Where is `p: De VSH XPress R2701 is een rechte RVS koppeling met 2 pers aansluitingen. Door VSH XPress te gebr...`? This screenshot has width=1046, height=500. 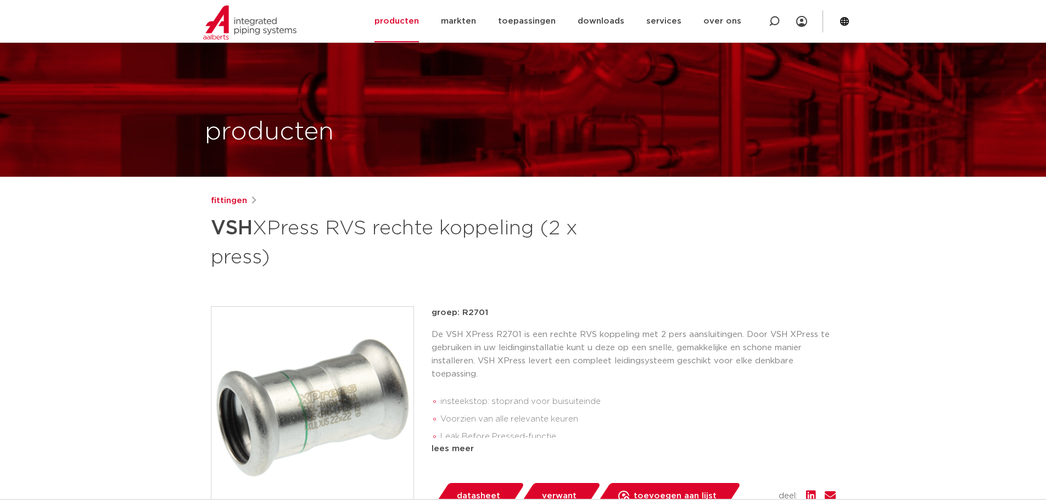
p: De VSH XPress R2701 is een rechte RVS koppeling met 2 pers aansluitingen. Door VSH XPress te gebr... is located at coordinates (634, 355).